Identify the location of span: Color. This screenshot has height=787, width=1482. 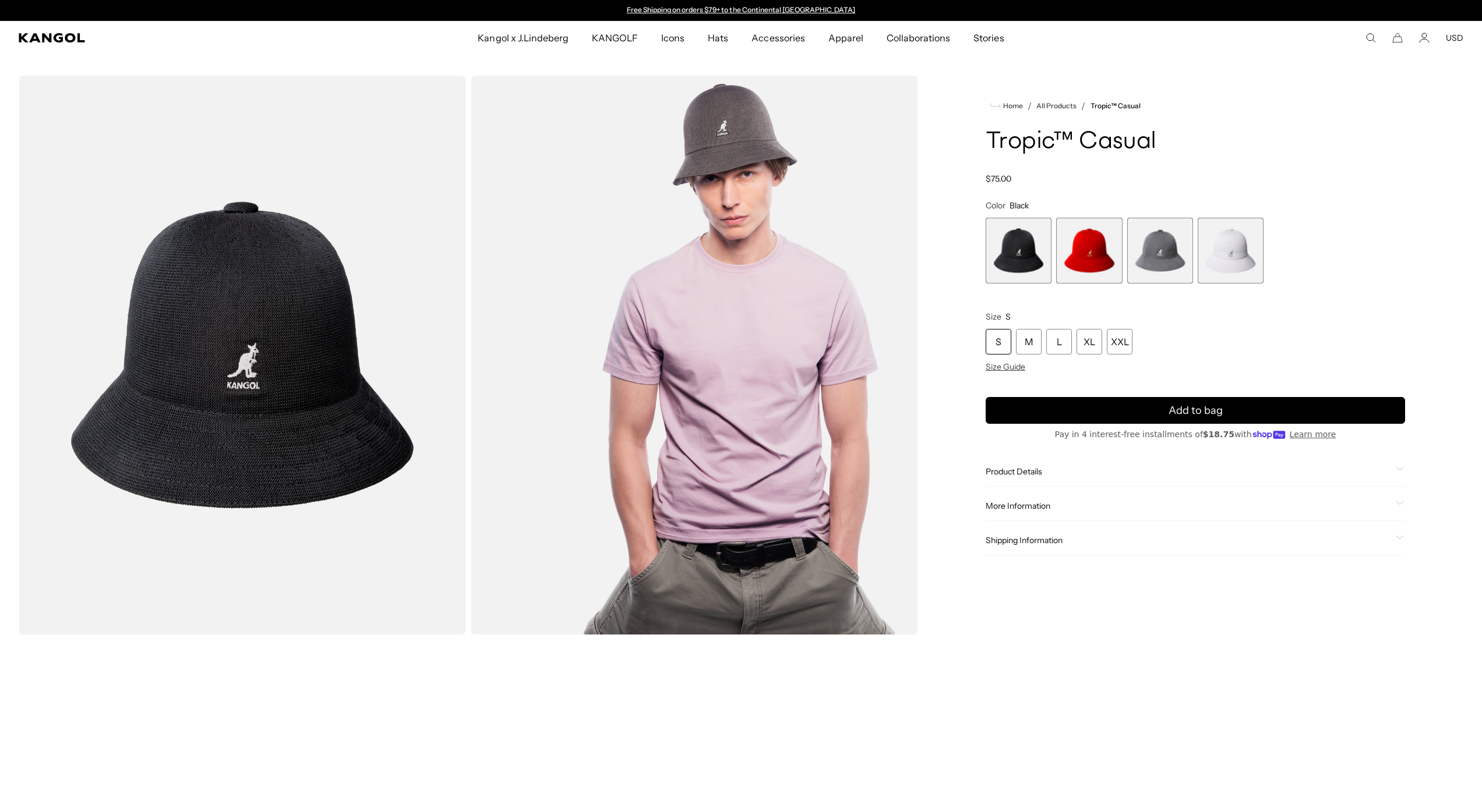
(995, 206).